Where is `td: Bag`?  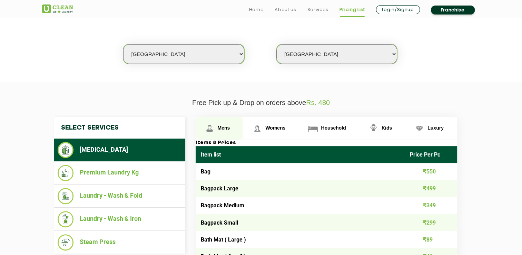
td: Bag is located at coordinates (300, 171).